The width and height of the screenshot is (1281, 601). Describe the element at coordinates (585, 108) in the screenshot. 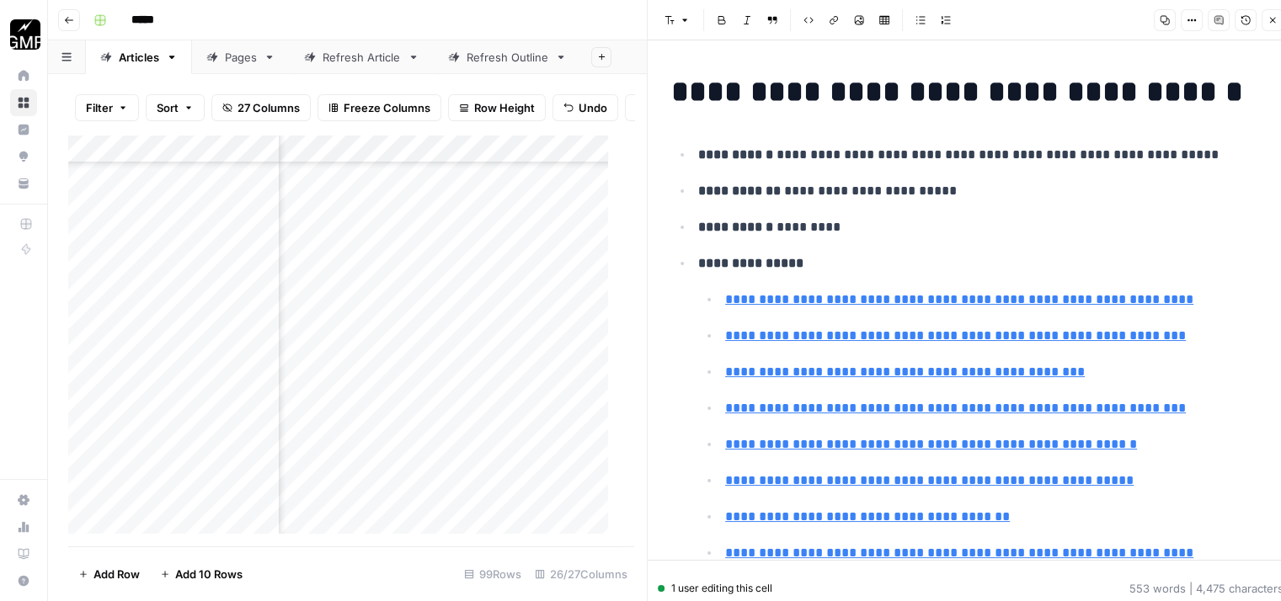

I see `button: Undo` at that location.